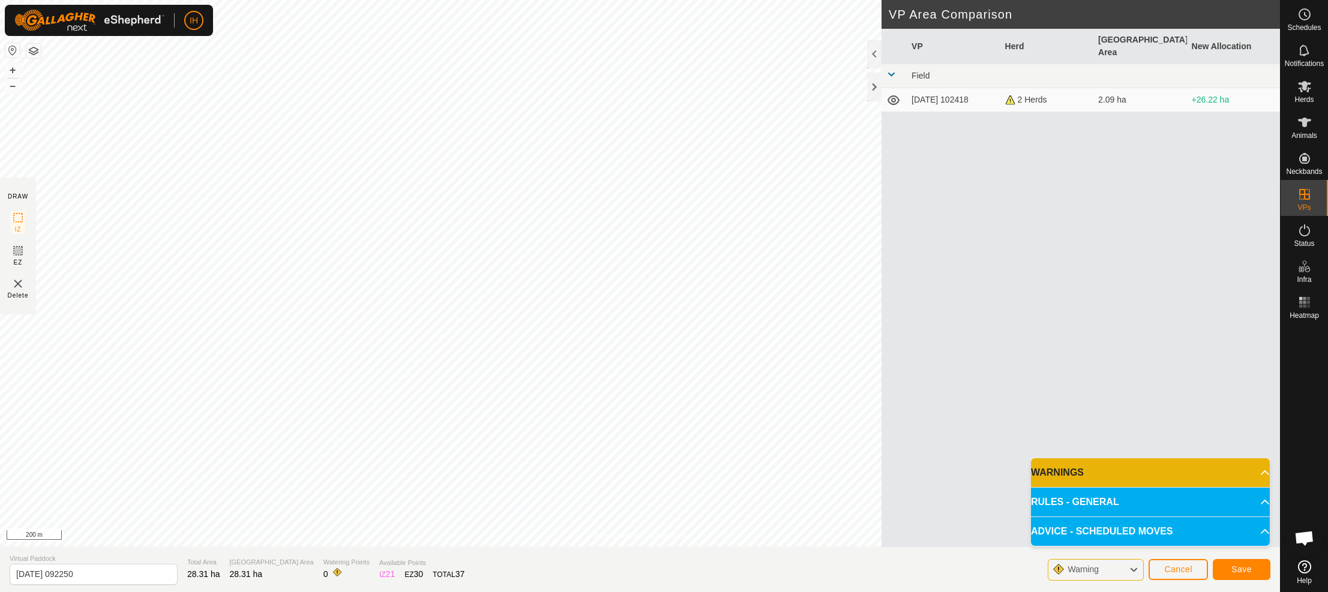 Image resolution: width=1328 pixels, height=592 pixels. What do you see at coordinates (18, 229) in the screenshot?
I see `span: IZ` at bounding box center [18, 229].